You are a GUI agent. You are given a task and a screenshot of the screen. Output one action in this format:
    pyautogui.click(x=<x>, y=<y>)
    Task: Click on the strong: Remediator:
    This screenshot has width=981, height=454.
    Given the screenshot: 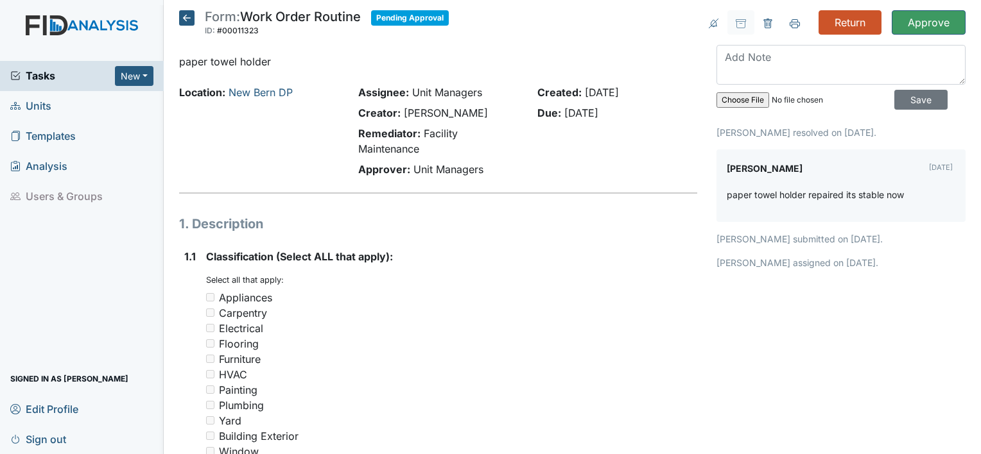 What is the action you would take?
    pyautogui.click(x=389, y=133)
    